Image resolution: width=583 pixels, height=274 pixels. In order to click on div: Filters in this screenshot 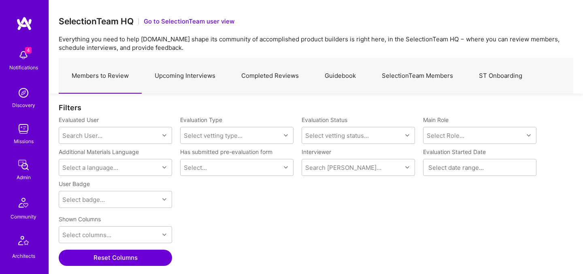, I will do `click(316, 107)`.